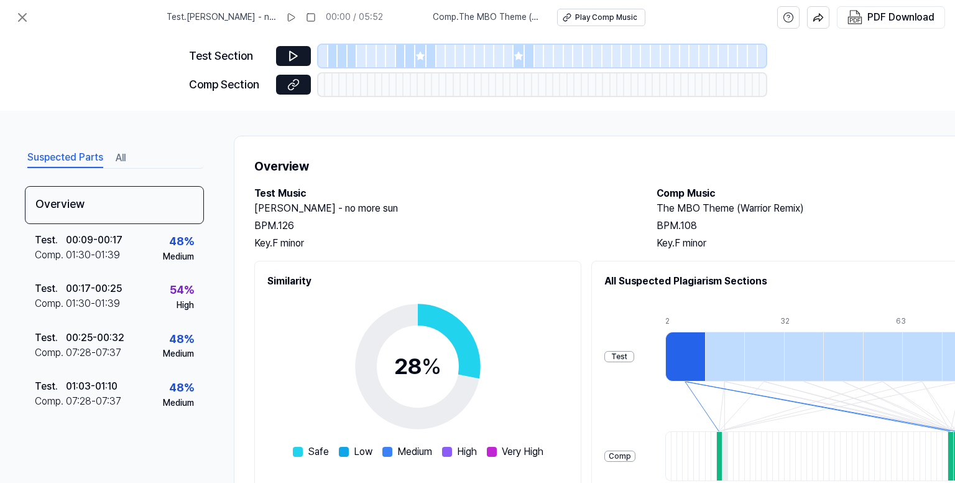 This screenshot has height=483, width=955. I want to click on svg: help, so click(789, 17).